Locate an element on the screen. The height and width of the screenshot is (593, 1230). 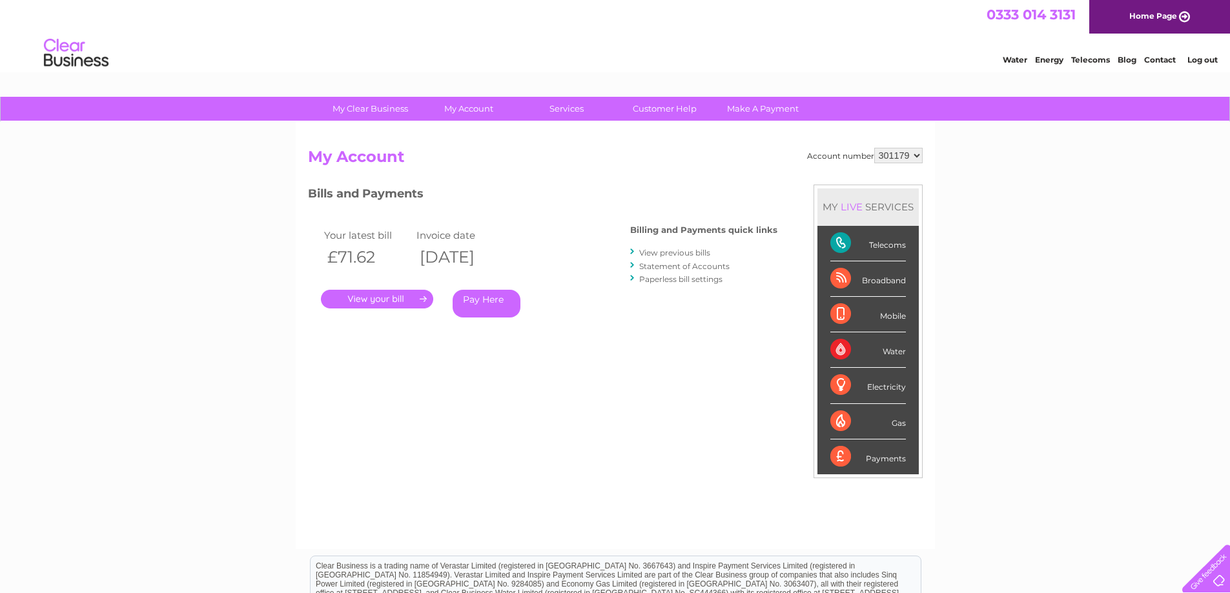
div: Account number is located at coordinates (865, 156).